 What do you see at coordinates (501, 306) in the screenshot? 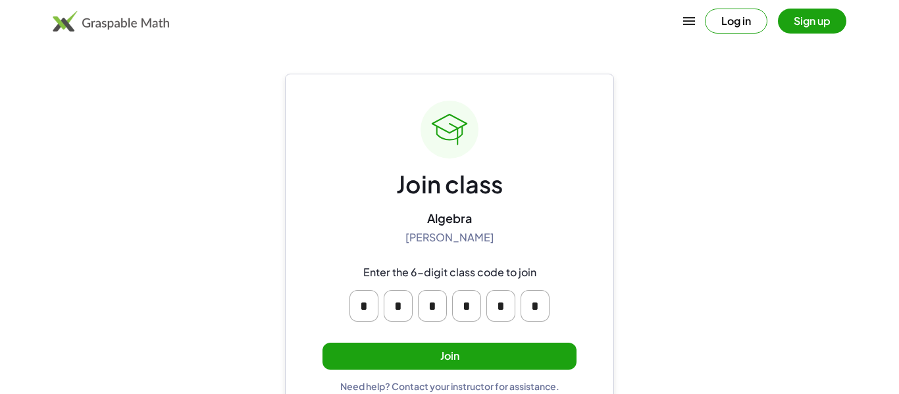
I see `input: Please enter OTP character 5` at bounding box center [501, 306].